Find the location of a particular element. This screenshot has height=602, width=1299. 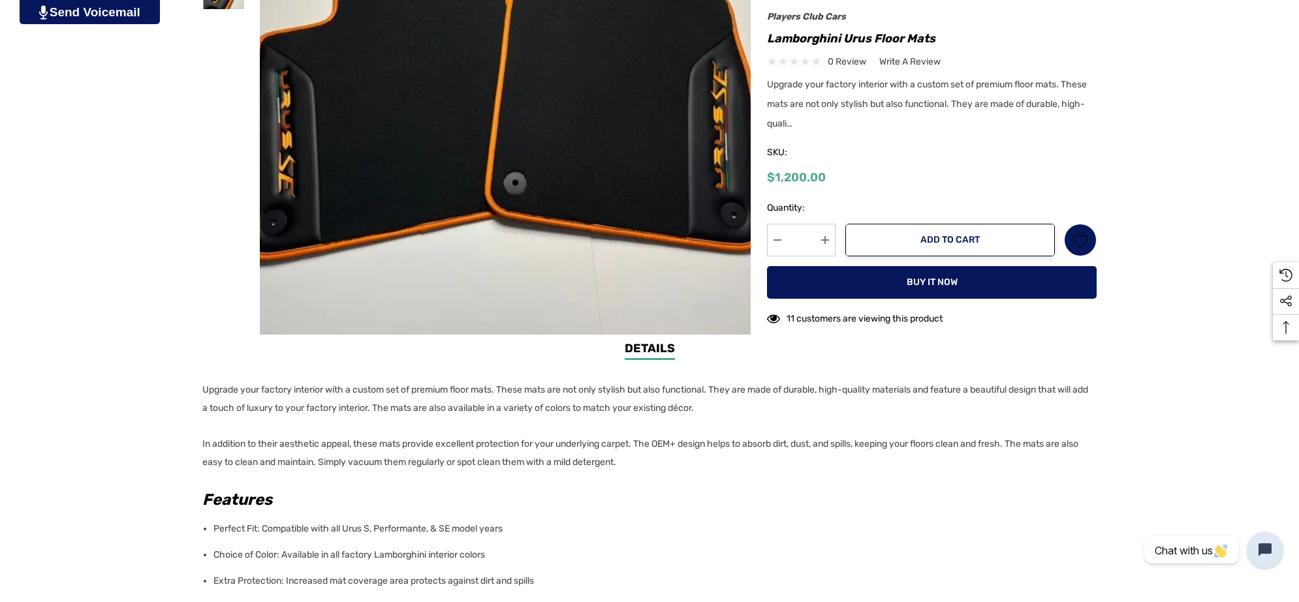

svg: Recently Viewed is located at coordinates (1286, 275).